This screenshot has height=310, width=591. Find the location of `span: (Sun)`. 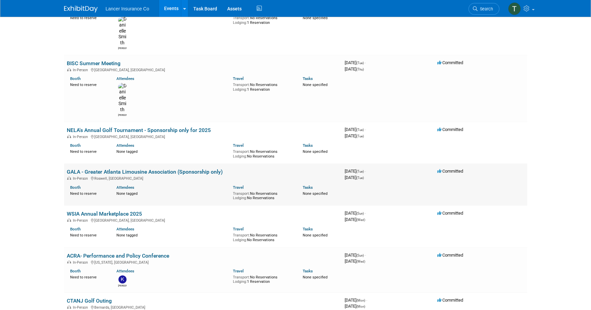

span: (Sun) is located at coordinates (360, 213).